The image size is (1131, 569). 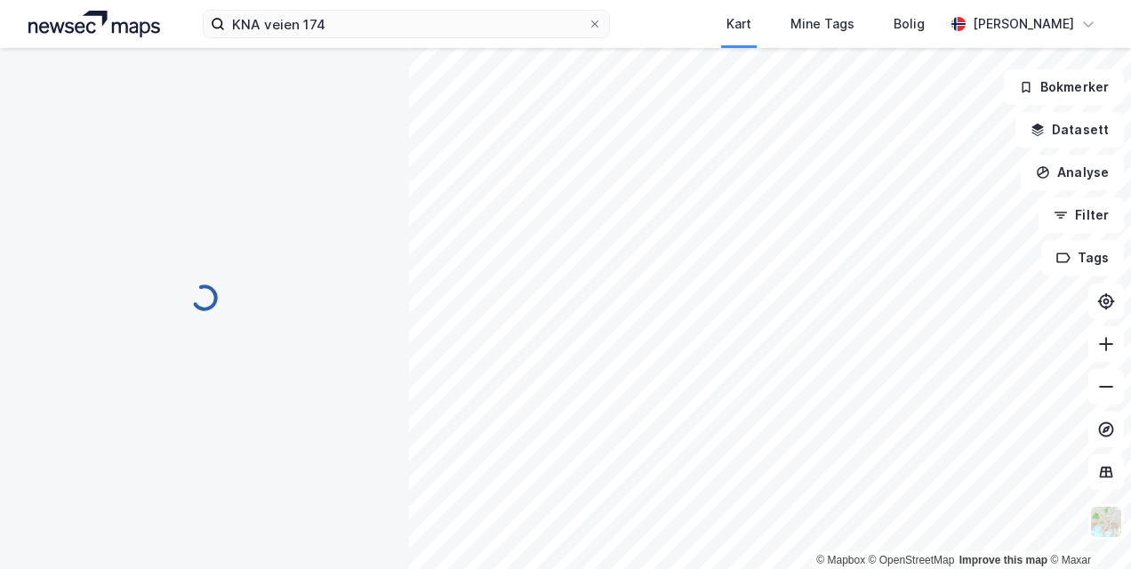 What do you see at coordinates (1063, 87) in the screenshot?
I see `button: Bokmerker` at bounding box center [1063, 87].